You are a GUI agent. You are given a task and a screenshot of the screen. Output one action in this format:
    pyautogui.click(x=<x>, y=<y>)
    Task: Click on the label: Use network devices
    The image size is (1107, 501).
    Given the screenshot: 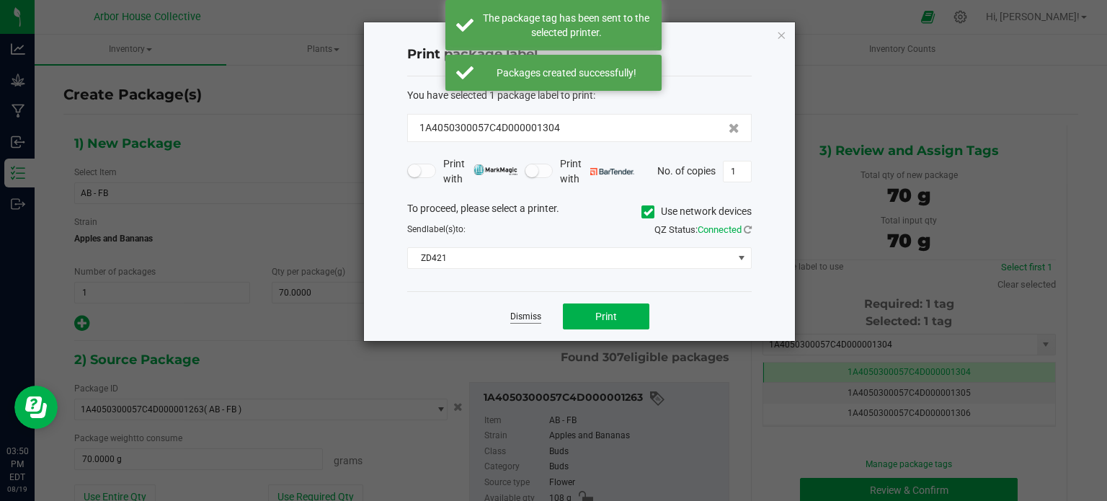 What is the action you would take?
    pyautogui.click(x=696, y=211)
    